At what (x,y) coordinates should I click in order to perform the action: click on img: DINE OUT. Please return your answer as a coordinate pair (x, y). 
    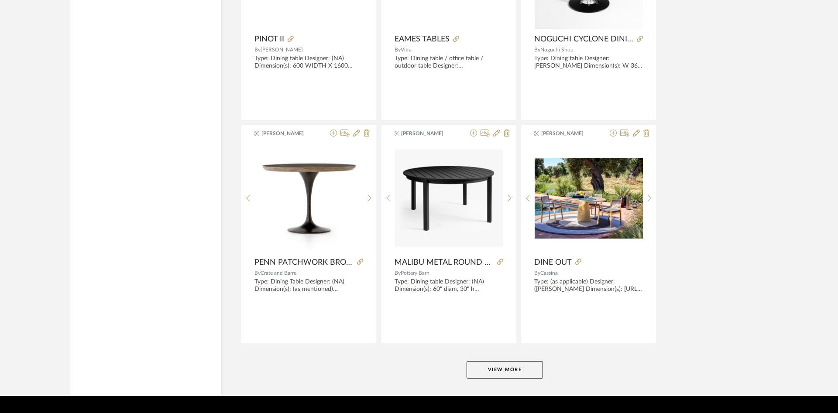
    Looking at the image, I should click on (589, 199).